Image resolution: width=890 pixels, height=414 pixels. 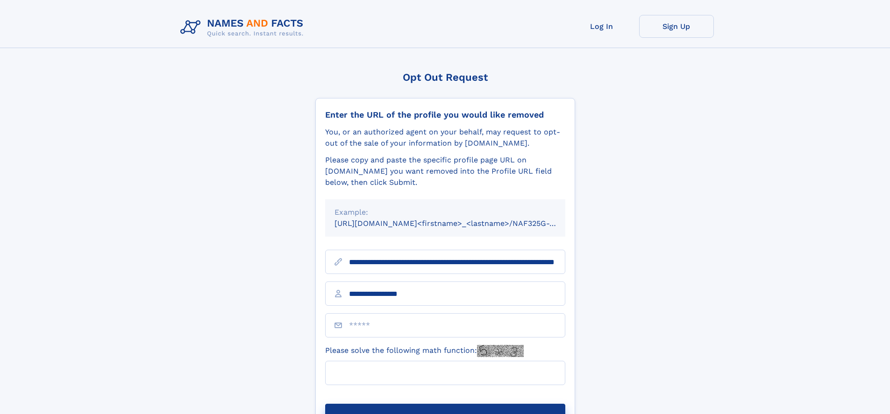 I want to click on div: Example:, so click(x=445, y=212).